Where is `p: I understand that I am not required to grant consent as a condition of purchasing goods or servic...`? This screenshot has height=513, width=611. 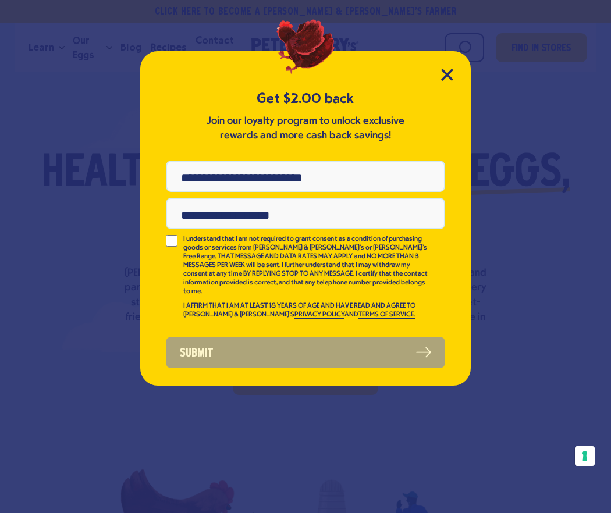 p: I understand that I am not required to grant consent as a condition of purchasing goods or servic... is located at coordinates (306, 265).